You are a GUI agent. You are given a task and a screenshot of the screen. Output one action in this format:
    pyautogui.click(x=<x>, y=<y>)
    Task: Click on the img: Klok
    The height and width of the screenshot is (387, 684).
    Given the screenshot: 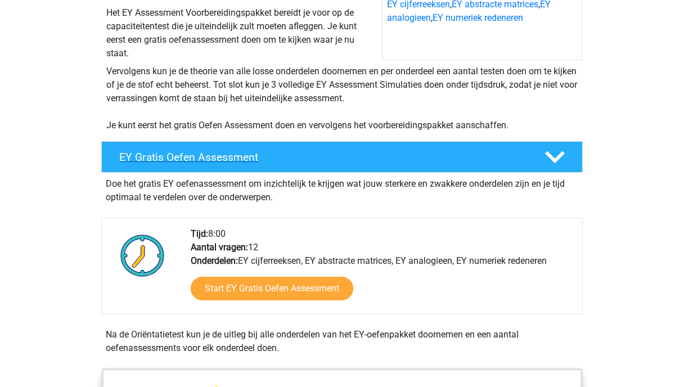 What is the action you would take?
    pyautogui.click(x=142, y=256)
    